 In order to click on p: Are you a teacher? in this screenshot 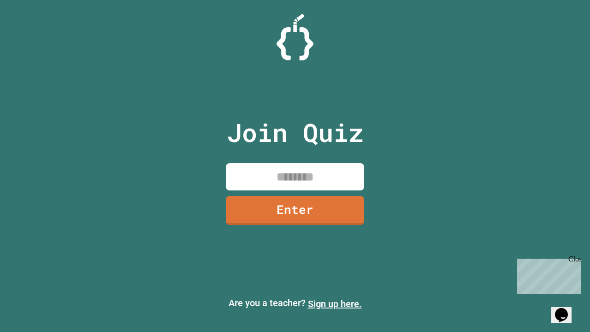, I will do `click(295, 303)`.